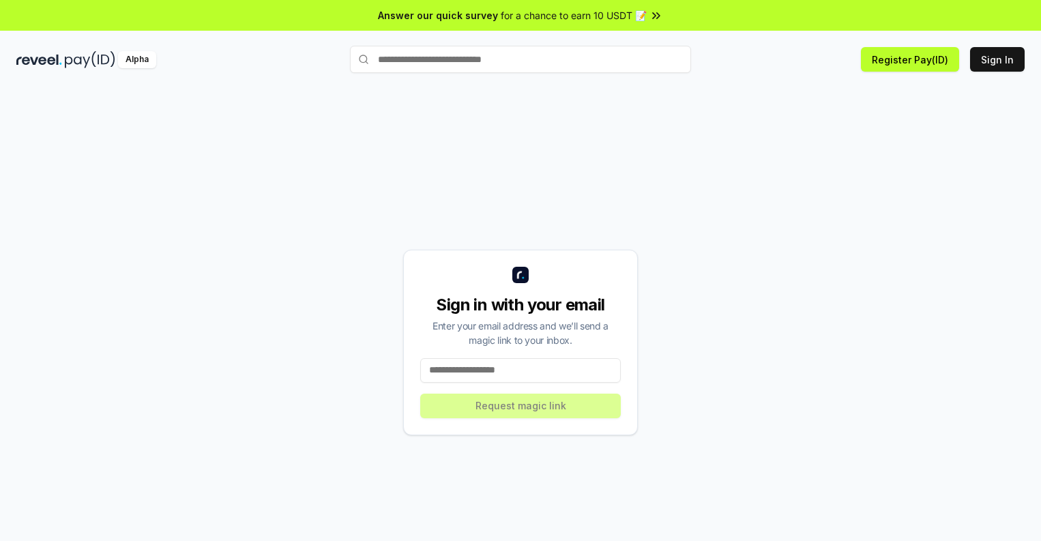  I want to click on div: Enter your email address and we’ll send a magic link to your inbox., so click(520, 333).